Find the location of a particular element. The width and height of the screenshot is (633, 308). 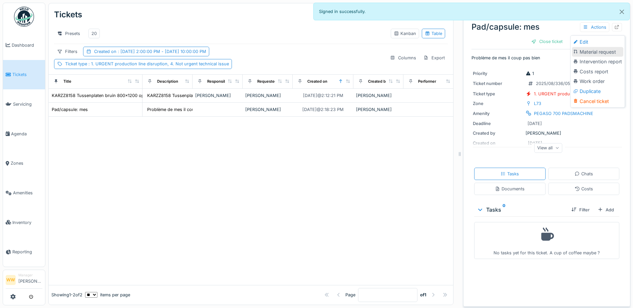

div: No tasks yet for this ticket. A cup of coffee maybe ? is located at coordinates (547, 241).